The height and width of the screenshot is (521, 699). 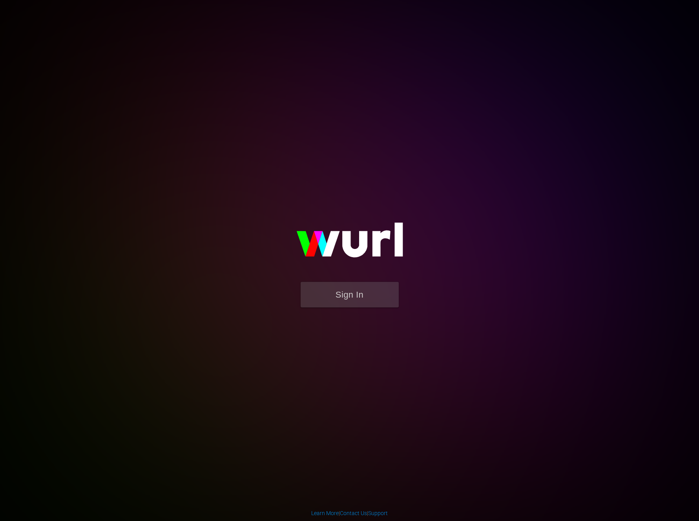 I want to click on img: wurl-logo-on-black-223613ac3d8ba8fe6dc639794a292ebdb59501304c7dfd60c99c58986ef67473.svg, so click(x=350, y=244).